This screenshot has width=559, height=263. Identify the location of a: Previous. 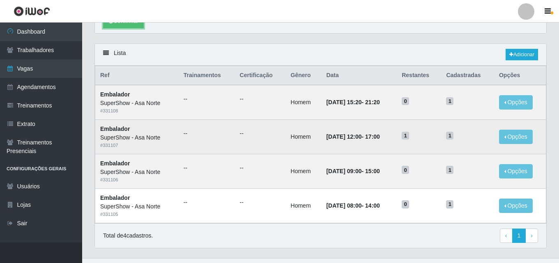
(506, 236).